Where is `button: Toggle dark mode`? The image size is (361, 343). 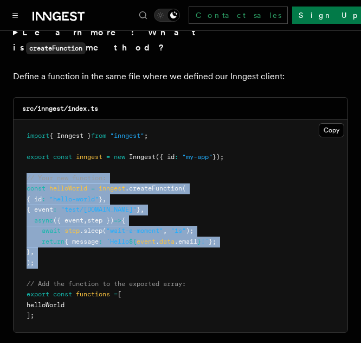 button: Toggle dark mode is located at coordinates (167, 15).